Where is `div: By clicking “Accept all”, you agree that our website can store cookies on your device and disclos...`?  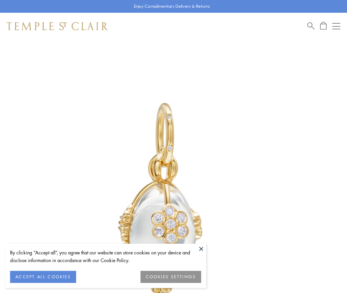
div: By clicking “Accept all”, you agree that our website can store cookies on your device and disclos... is located at coordinates (106, 256).